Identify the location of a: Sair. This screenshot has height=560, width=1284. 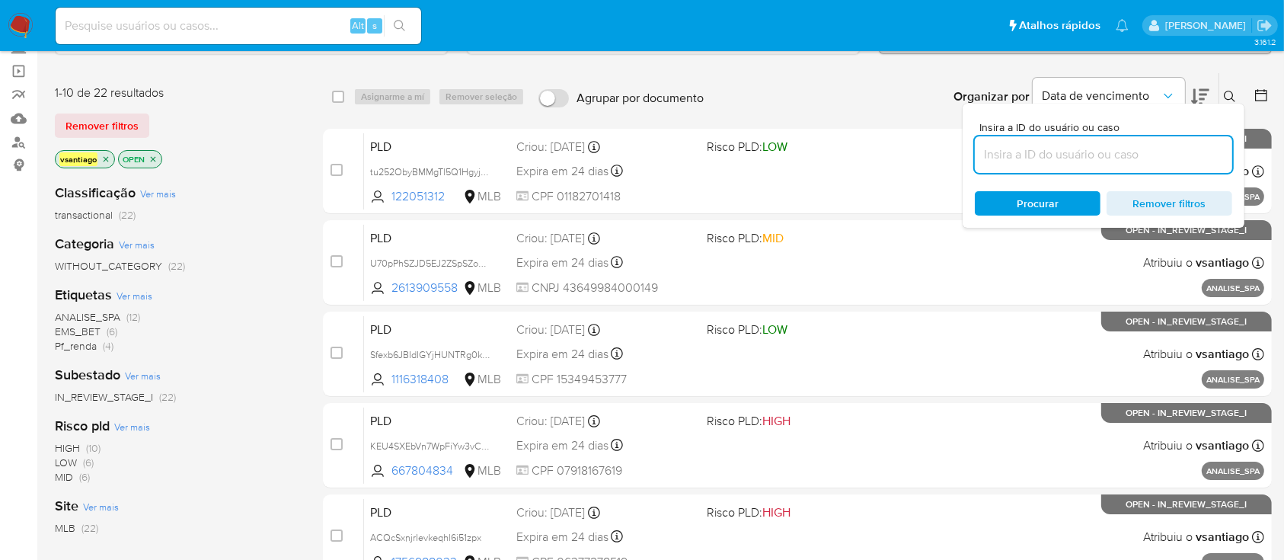
(1264, 25).